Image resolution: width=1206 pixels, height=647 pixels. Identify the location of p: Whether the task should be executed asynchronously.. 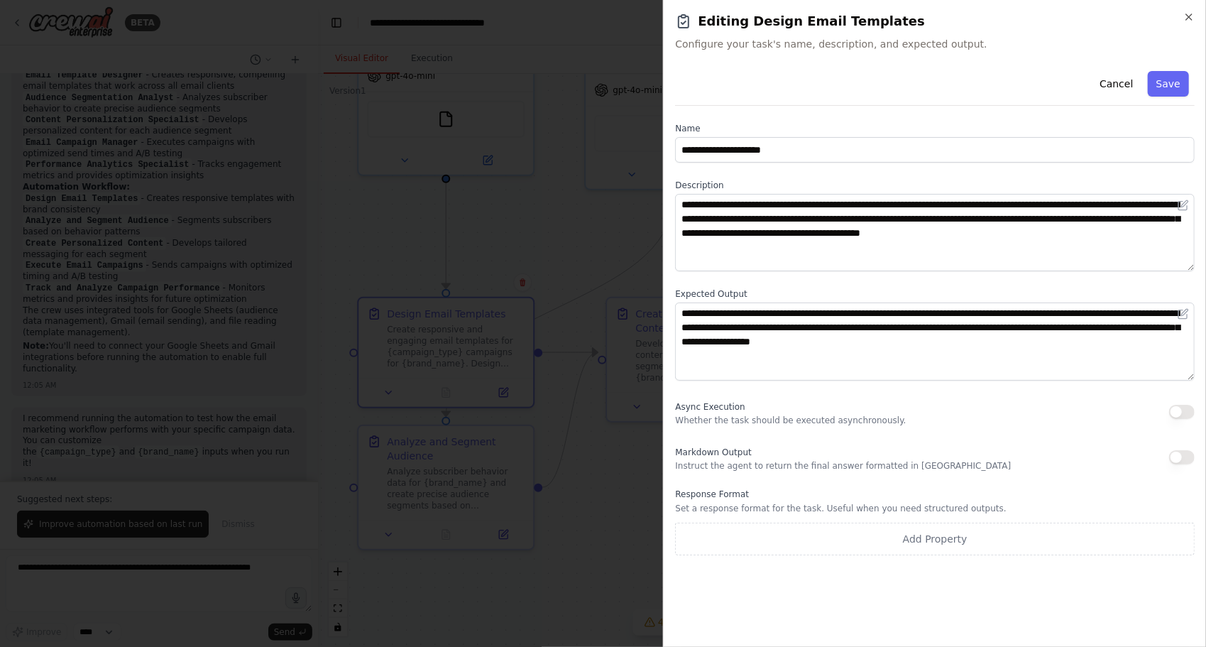
(790, 420).